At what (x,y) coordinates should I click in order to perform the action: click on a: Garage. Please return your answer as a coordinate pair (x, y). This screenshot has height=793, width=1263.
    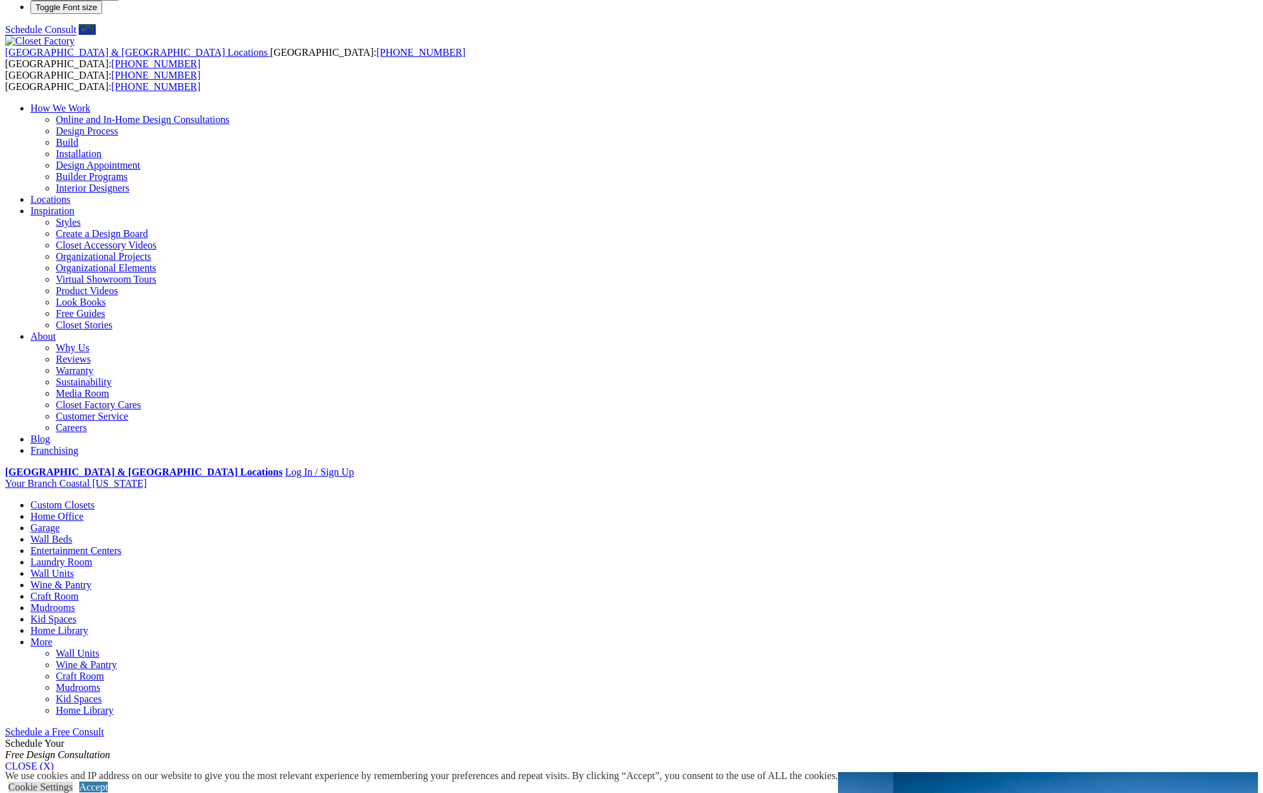
    Looking at the image, I should click on (45, 528).